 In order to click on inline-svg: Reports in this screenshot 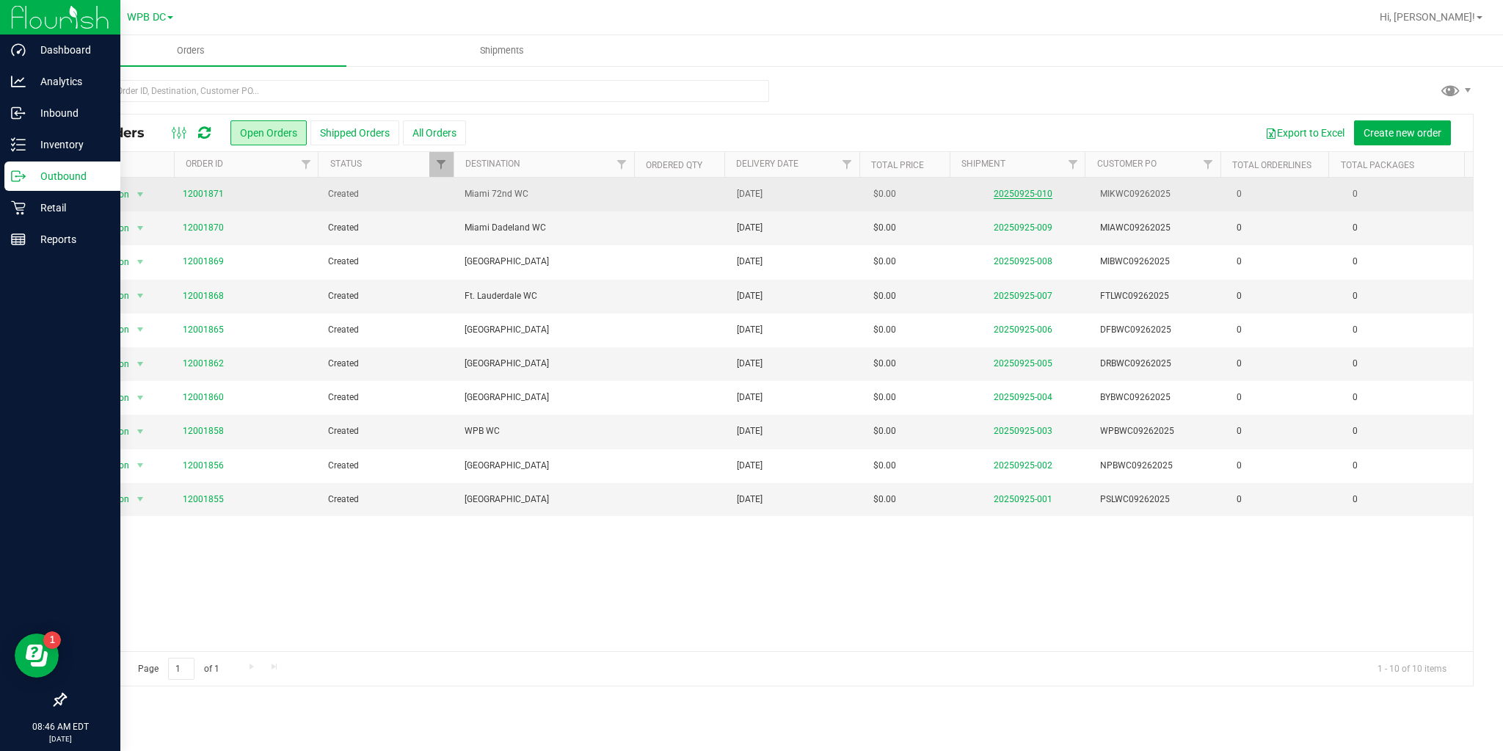, I will do `click(18, 239)`.